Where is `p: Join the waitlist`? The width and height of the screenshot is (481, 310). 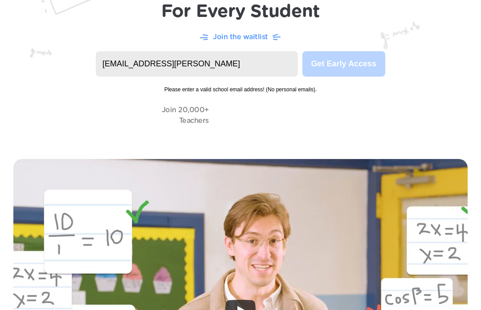
p: Join the waitlist is located at coordinates (241, 37).